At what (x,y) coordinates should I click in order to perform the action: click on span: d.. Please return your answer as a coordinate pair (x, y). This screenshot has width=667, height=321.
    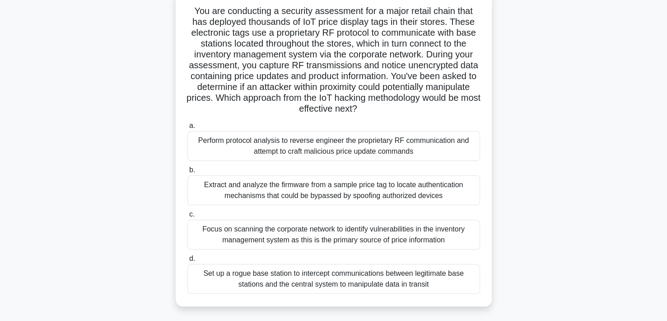
    Looking at the image, I should click on (192, 258).